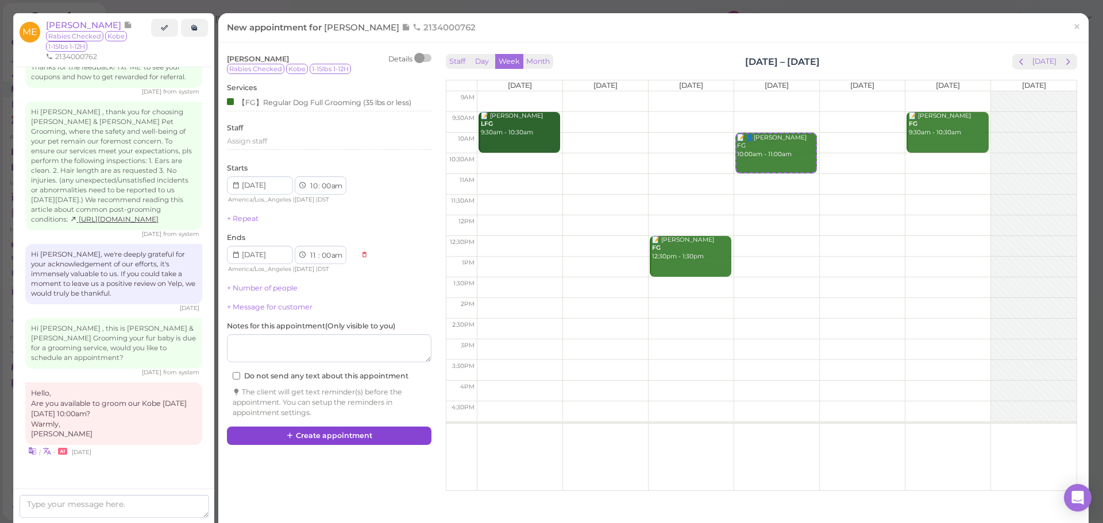  I want to click on label: Starts, so click(237, 168).